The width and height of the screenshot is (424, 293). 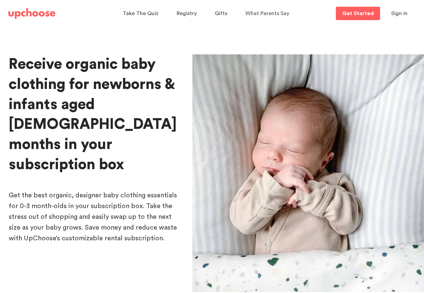 I want to click on img: UpChoose, so click(x=32, y=13).